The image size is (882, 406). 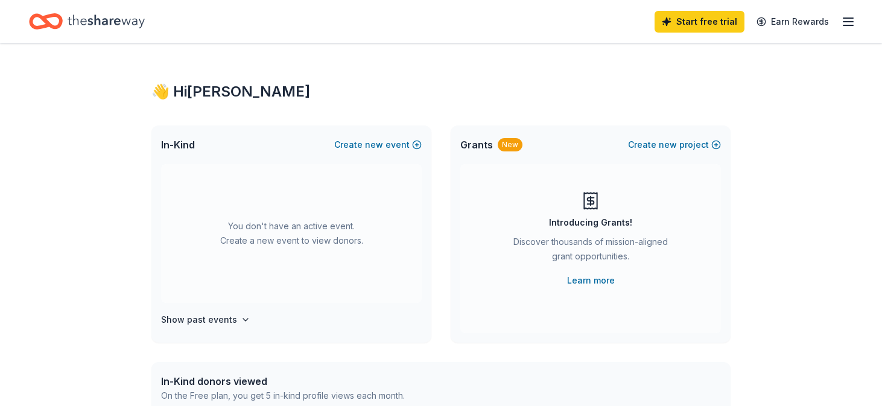 What do you see at coordinates (699, 22) in the screenshot?
I see `a: Start free trial` at bounding box center [699, 22].